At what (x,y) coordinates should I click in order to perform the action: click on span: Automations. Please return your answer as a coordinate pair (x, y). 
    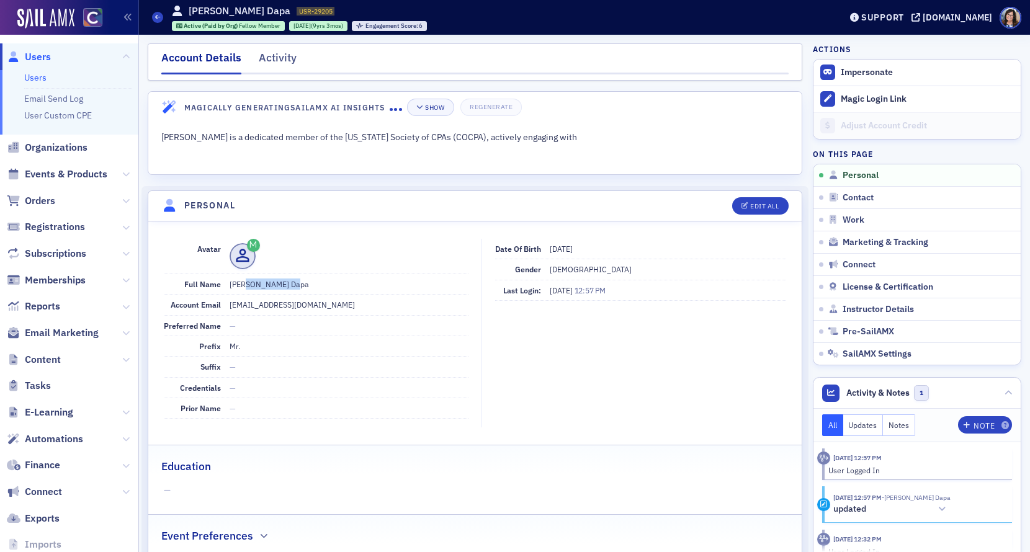
    Looking at the image, I should click on (54, 439).